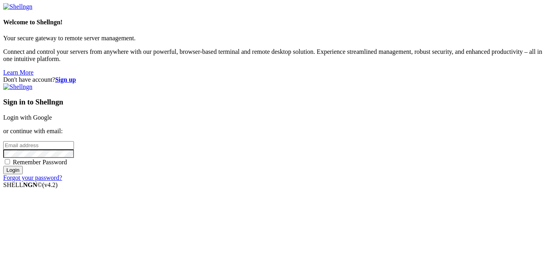  I want to click on a: Sign up, so click(66, 79).